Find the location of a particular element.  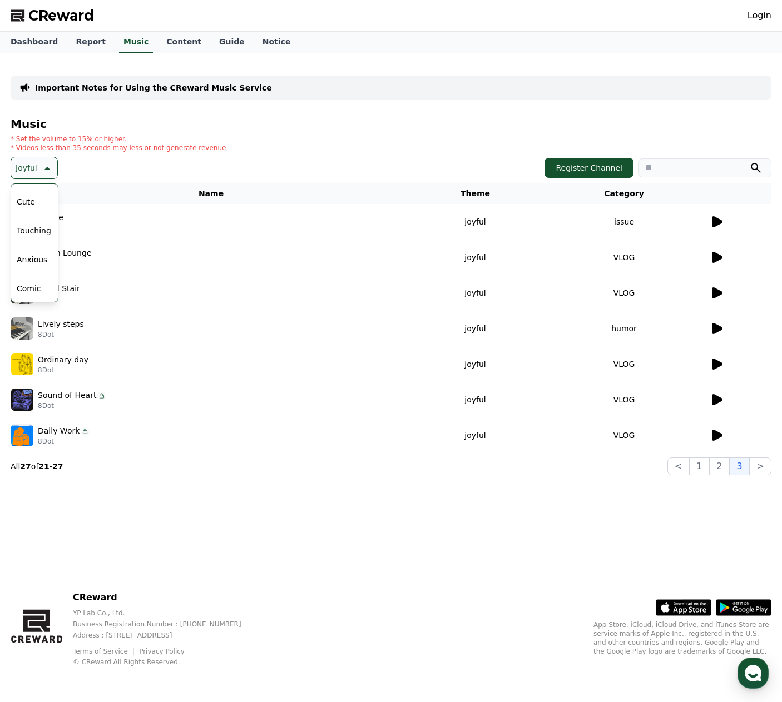

a: Notice is located at coordinates (276, 42).